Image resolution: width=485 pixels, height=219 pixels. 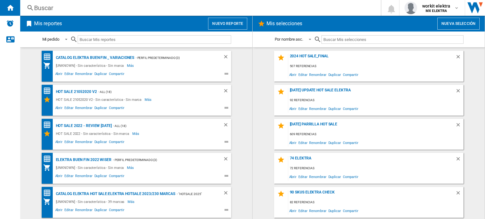 I want to click on div: Buscar, so click(x=199, y=8).